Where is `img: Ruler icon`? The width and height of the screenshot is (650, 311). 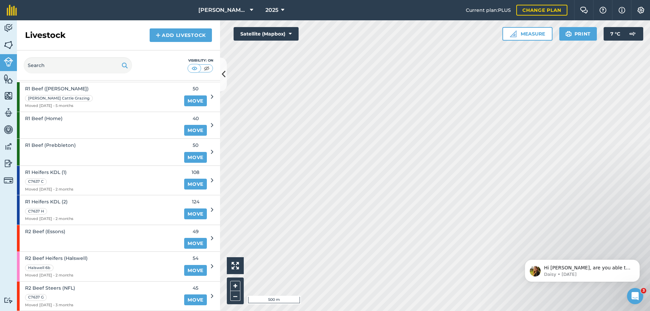 img: Ruler icon is located at coordinates (513, 34).